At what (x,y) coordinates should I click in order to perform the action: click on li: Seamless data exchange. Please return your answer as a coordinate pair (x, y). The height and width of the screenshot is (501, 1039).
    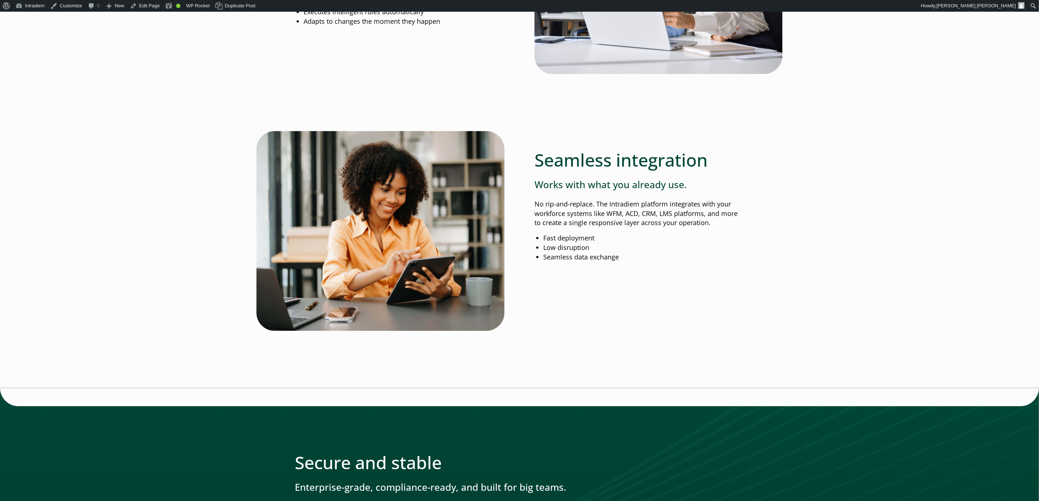
    Looking at the image, I should click on (644, 257).